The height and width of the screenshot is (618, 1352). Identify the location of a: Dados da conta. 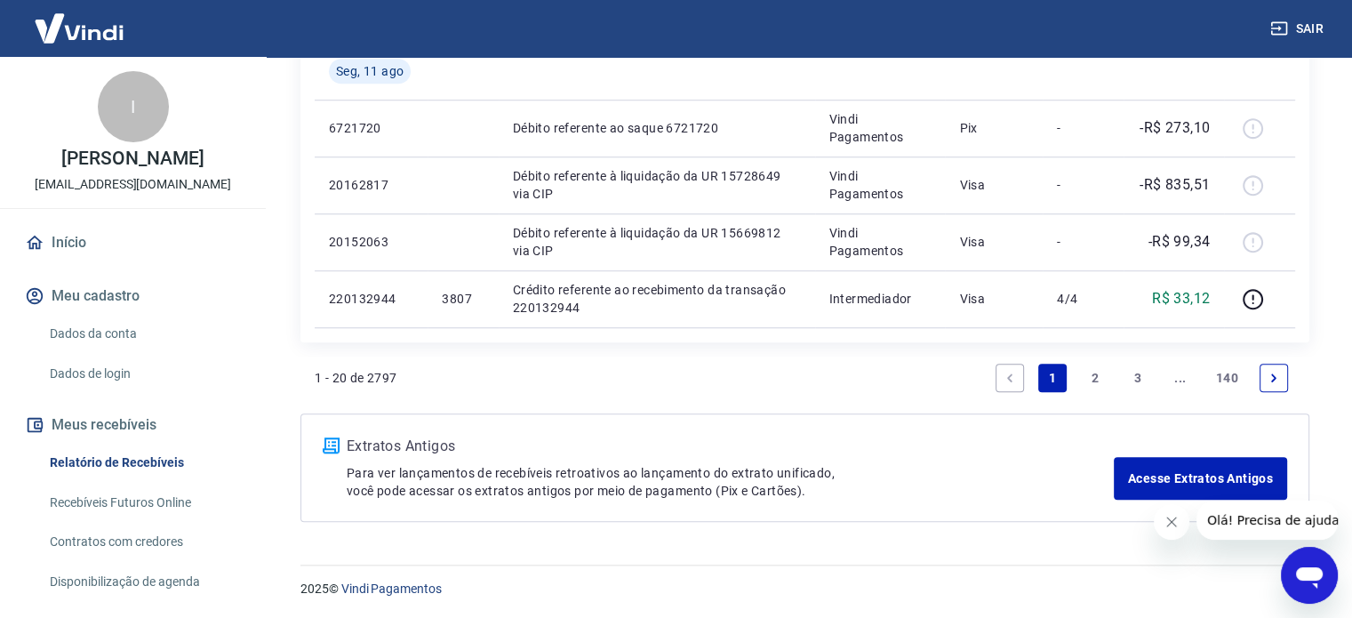
(143, 333).